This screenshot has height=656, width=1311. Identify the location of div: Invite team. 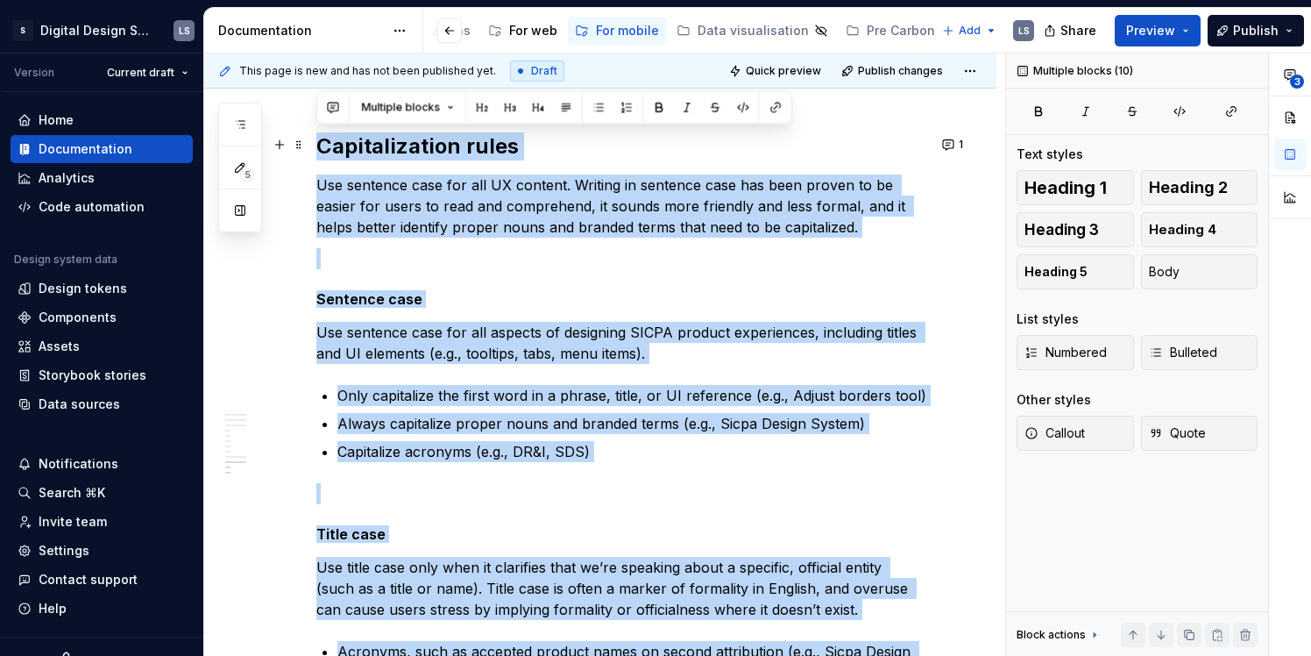
(73, 521).